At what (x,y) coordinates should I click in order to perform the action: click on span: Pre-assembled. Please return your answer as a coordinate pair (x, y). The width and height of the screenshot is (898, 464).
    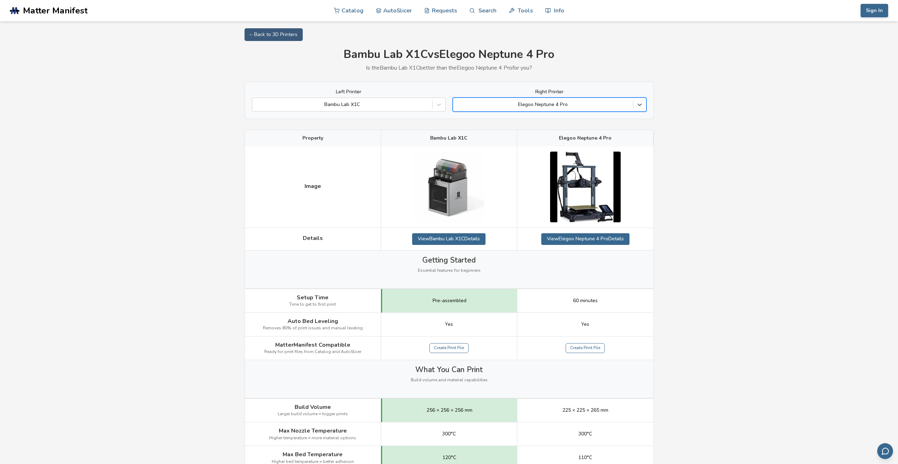
    Looking at the image, I should click on (450, 300).